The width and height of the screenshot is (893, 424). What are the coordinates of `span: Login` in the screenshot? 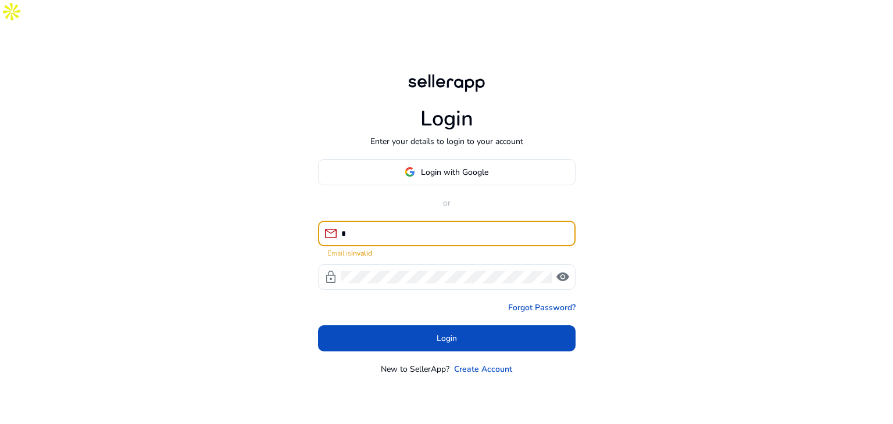 It's located at (446, 338).